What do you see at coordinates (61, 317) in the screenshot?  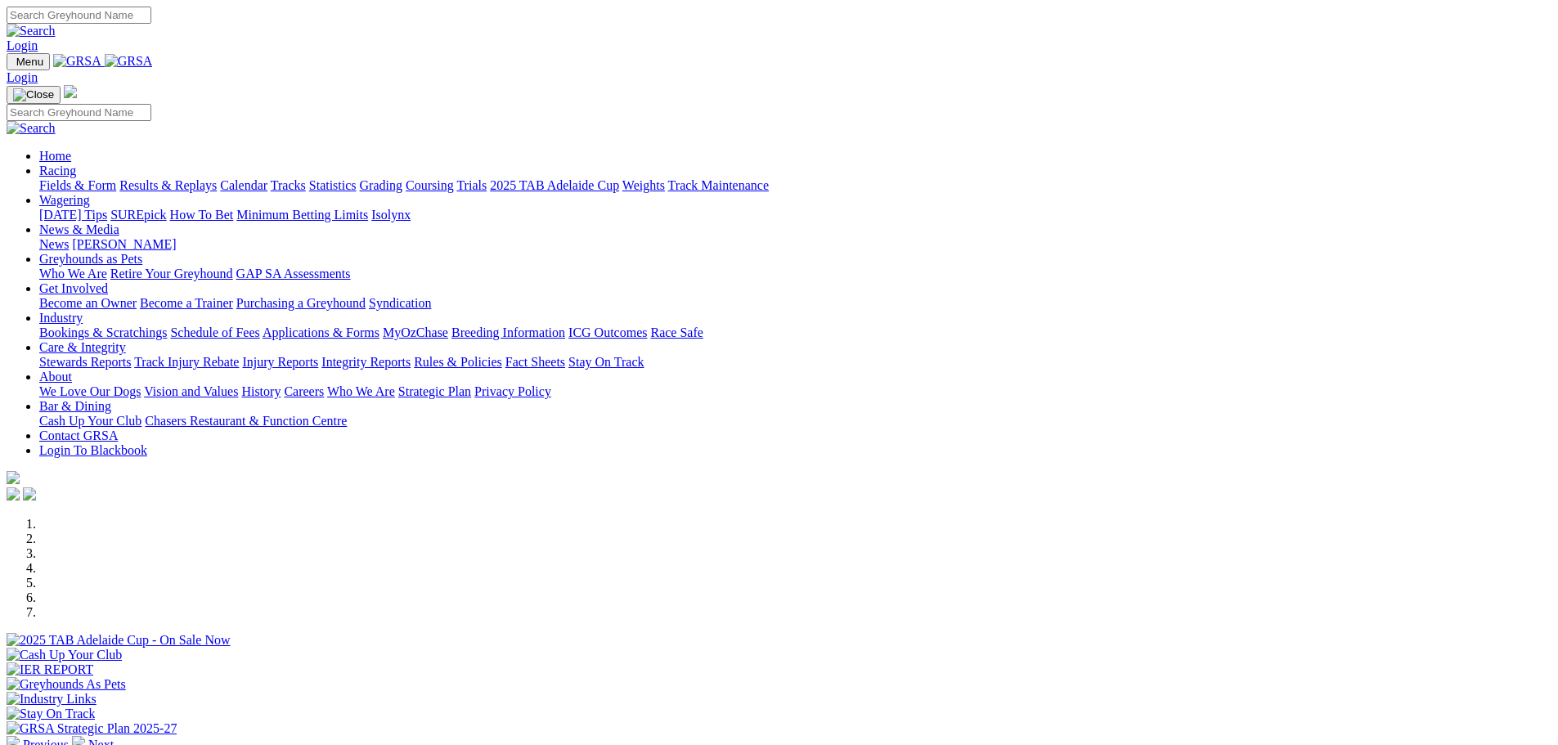 I see `a: Industry` at bounding box center [61, 317].